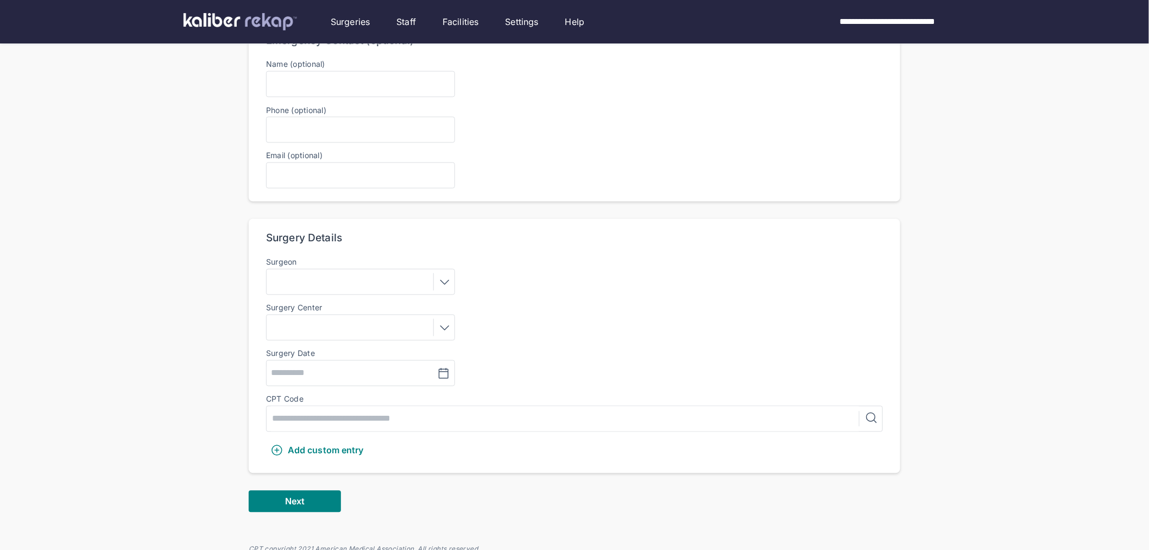  I want to click on button: Next, so click(295, 501).